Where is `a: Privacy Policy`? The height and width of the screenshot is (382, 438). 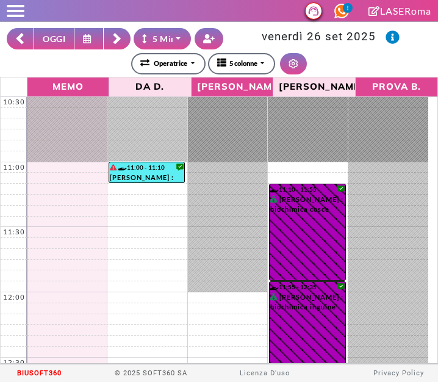
a: Privacy Policy is located at coordinates (398, 373).